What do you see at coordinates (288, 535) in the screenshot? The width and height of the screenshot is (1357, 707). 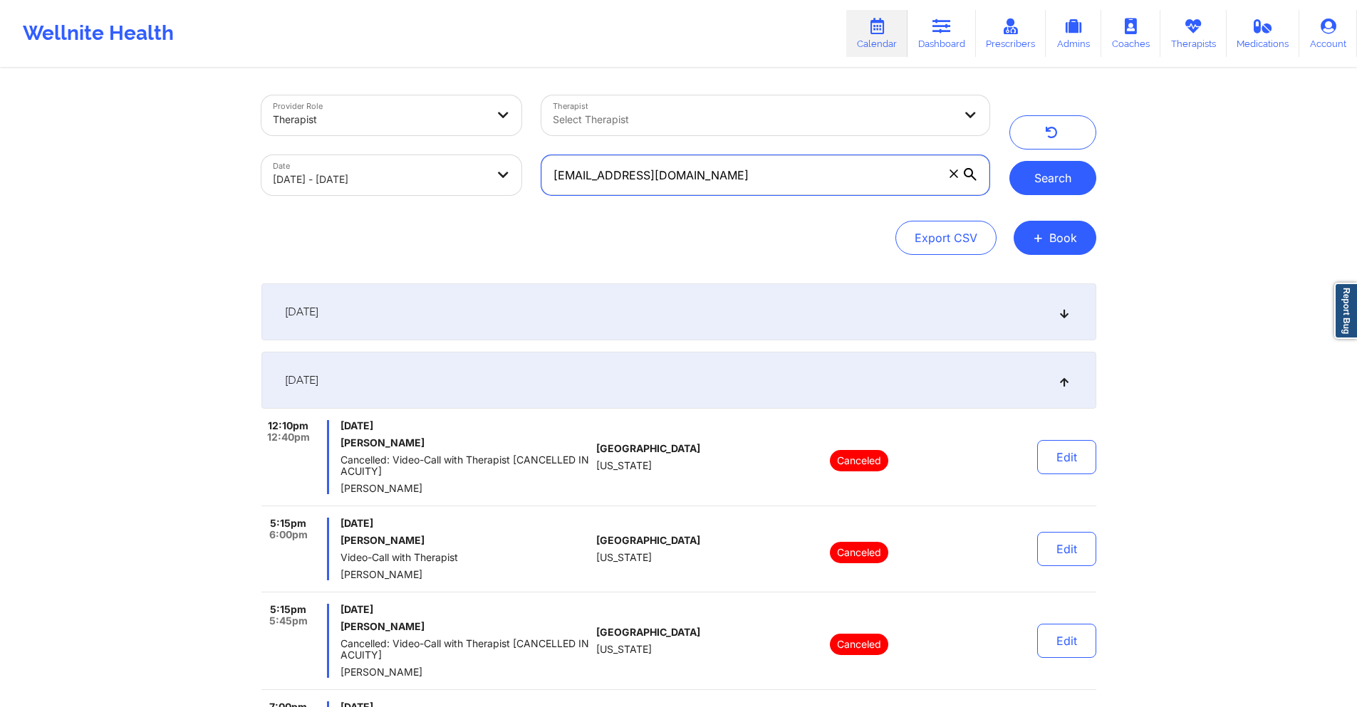 I see `span: 6:00pm` at bounding box center [288, 535].